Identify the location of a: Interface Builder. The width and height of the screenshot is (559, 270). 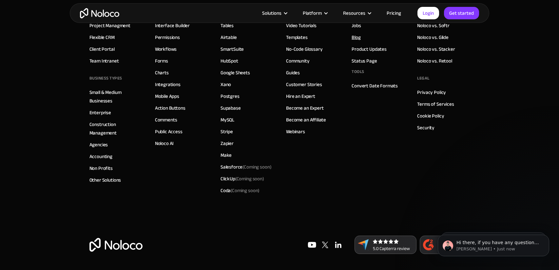
(172, 26).